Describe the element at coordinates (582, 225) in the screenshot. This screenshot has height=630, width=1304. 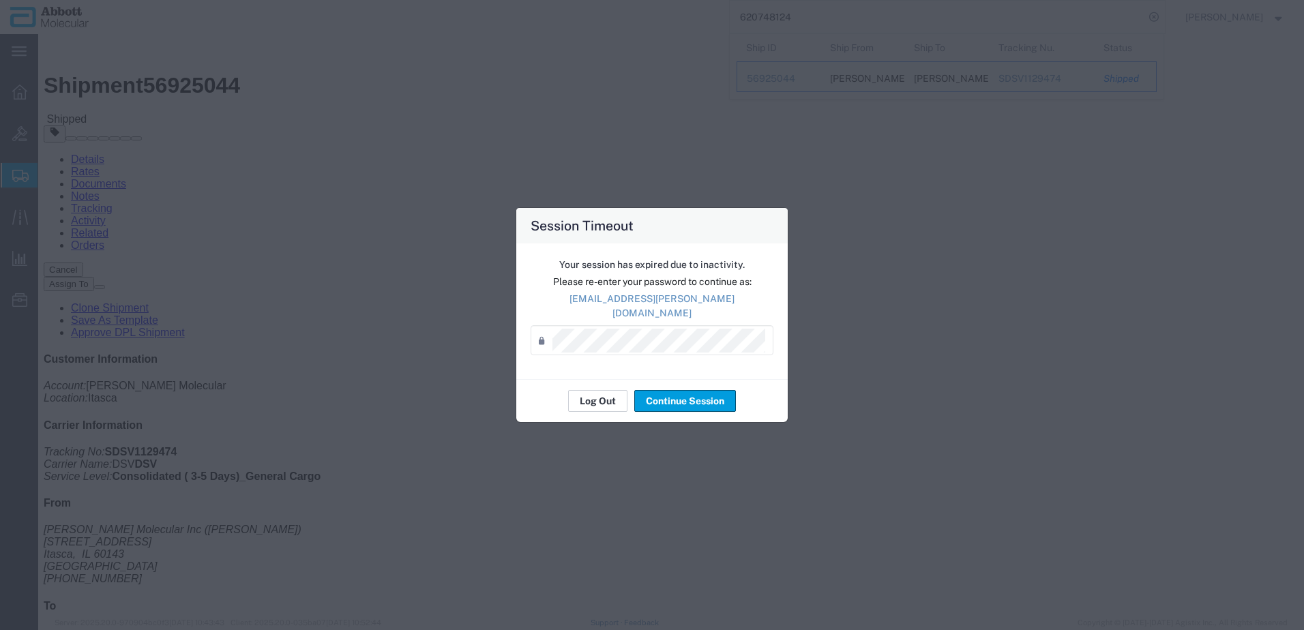
I see `h4: Session Timeout` at that location.